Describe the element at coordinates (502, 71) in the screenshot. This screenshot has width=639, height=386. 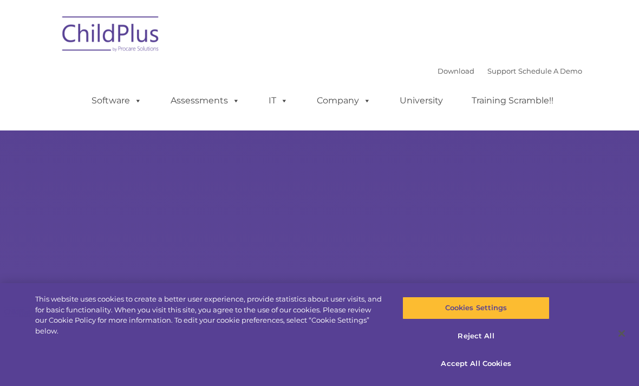
I see `a: Support` at that location.